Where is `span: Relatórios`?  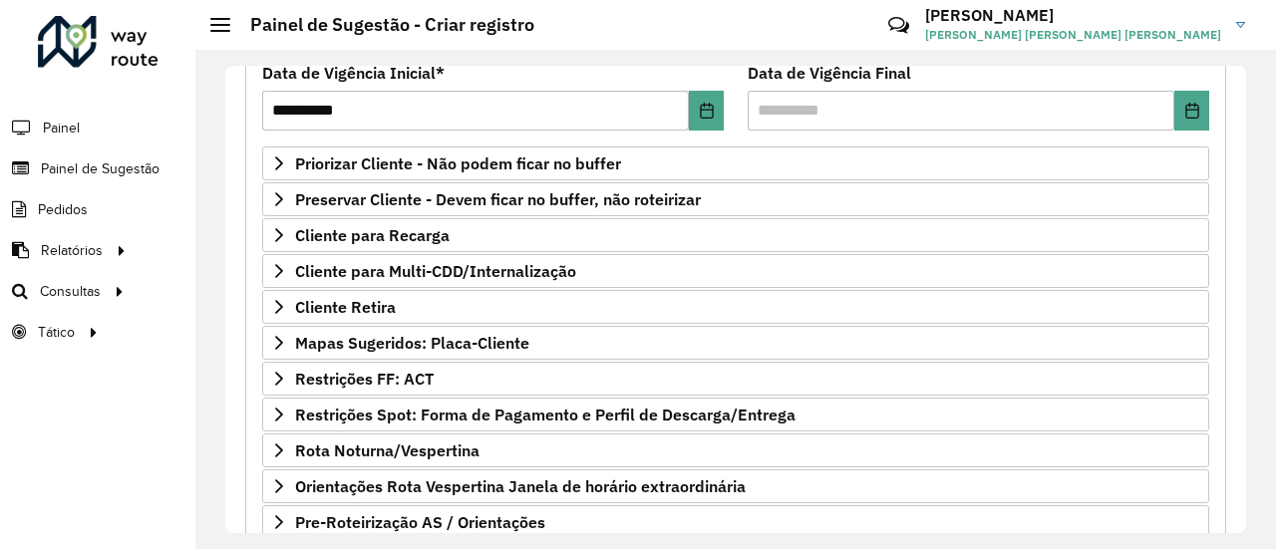
span: Relatórios is located at coordinates (72, 250).